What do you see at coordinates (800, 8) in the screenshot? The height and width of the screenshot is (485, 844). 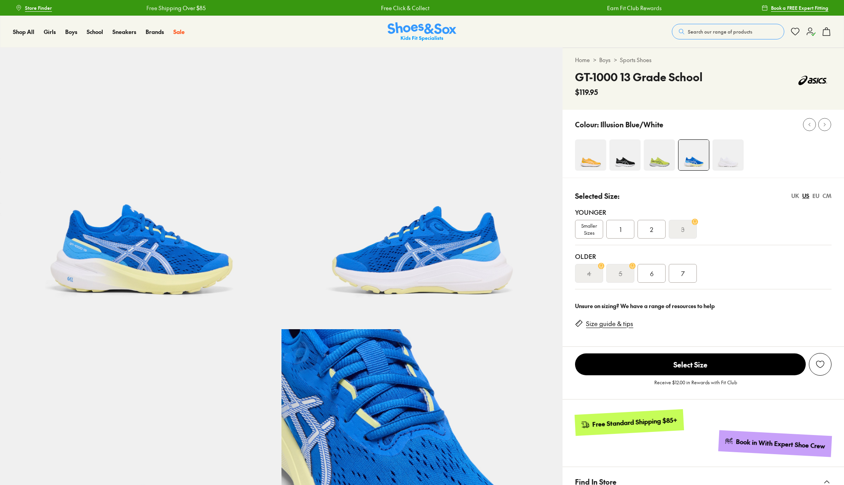 I see `span: Book a FREE Expert Fitting` at bounding box center [800, 8].